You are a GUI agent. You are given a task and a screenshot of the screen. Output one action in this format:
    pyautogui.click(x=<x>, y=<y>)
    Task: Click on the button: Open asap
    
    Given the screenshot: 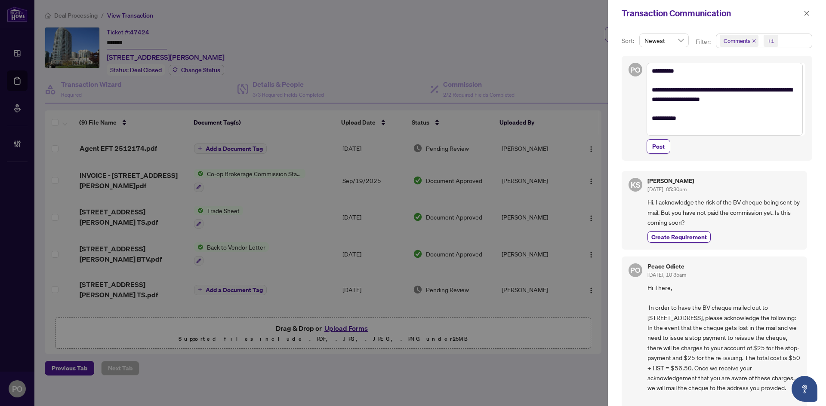 What is the action you would take?
    pyautogui.click(x=804, y=389)
    